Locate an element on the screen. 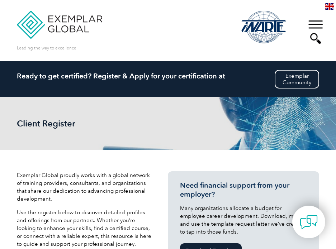  a: ExemplarCommunity is located at coordinates (297, 79).